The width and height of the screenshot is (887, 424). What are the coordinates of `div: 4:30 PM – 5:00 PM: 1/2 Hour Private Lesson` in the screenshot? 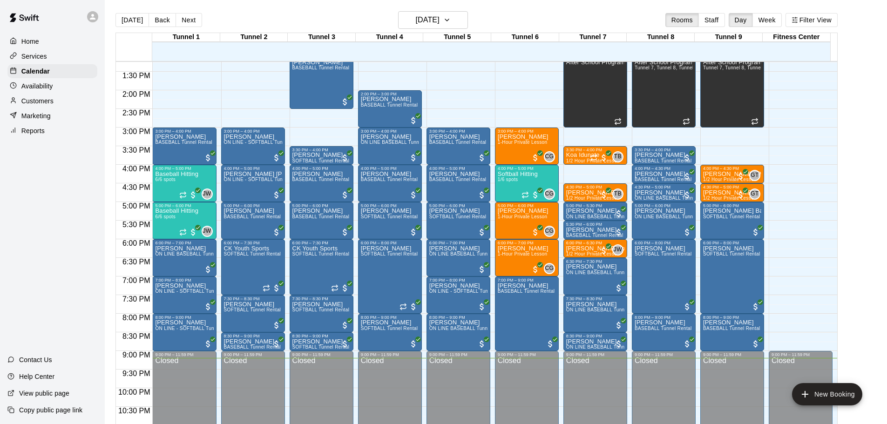 It's located at (732, 193).